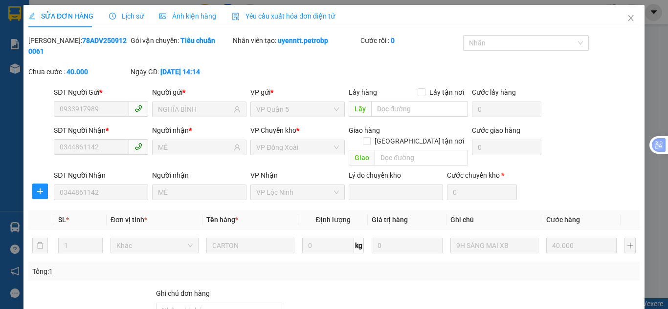  I want to click on span: VP Chuyển kho, so click(273, 131).